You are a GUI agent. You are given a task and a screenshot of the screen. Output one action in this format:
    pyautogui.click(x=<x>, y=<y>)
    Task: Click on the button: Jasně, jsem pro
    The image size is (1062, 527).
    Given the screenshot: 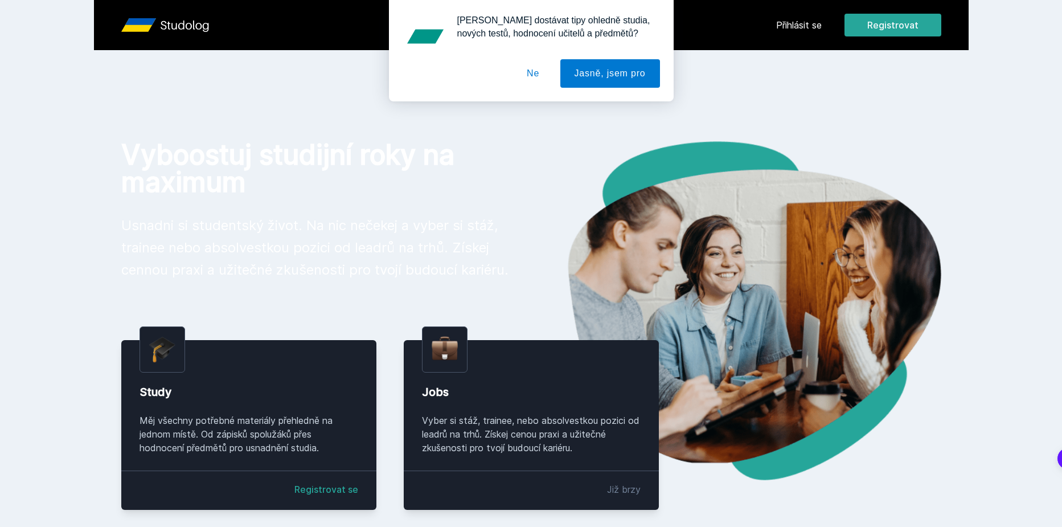 What is the action you would take?
    pyautogui.click(x=610, y=73)
    